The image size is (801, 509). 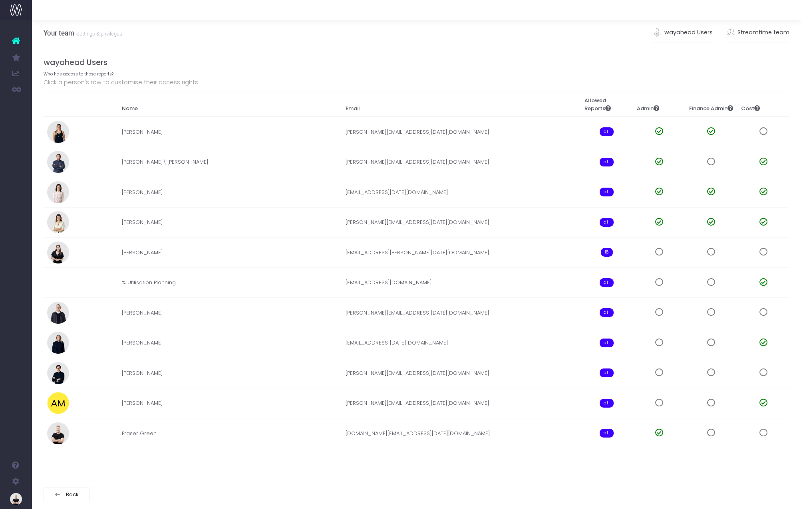 What do you see at coordinates (763, 105) in the screenshot?
I see `th: Cost` at bounding box center [763, 105].